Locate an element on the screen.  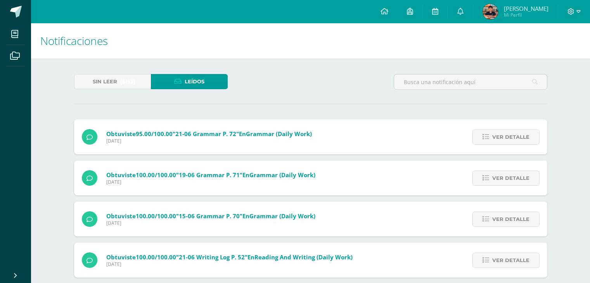
span: "21-06 Grammar p. 72" is located at coordinates (206, 134).